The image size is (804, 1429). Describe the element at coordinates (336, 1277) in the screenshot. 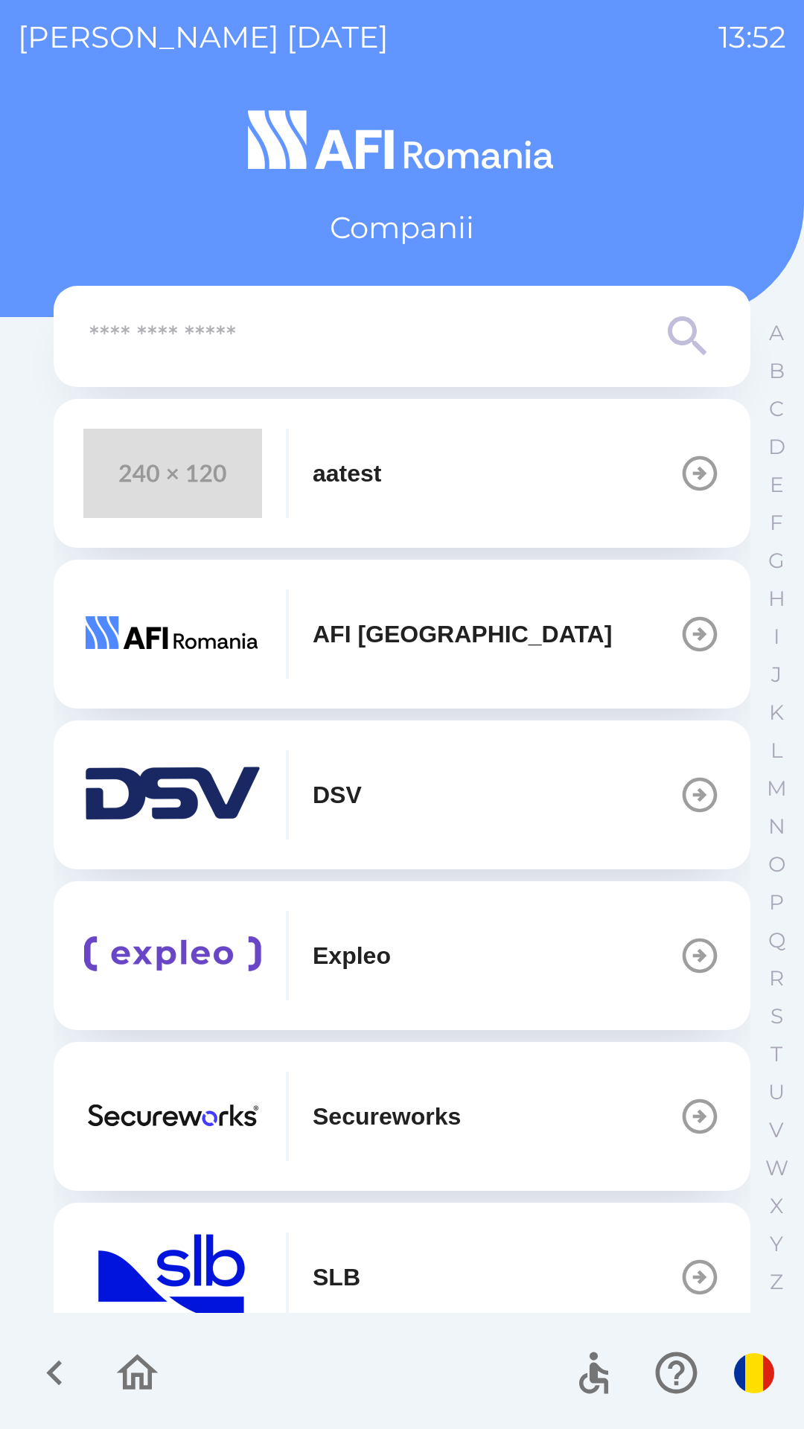

I see `p: SLB` at that location.